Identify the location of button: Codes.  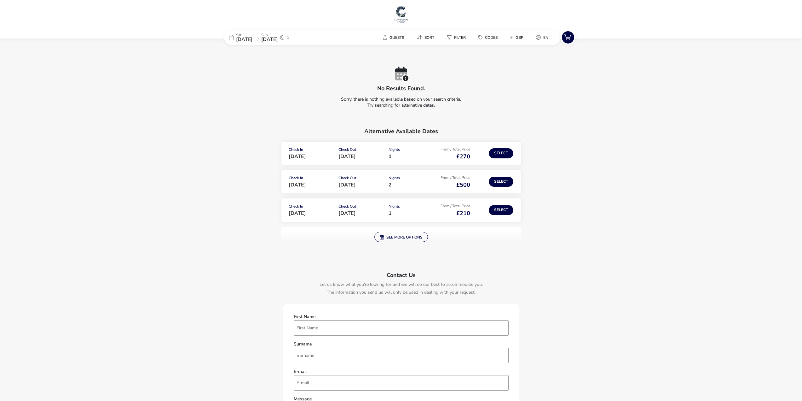
(488, 37).